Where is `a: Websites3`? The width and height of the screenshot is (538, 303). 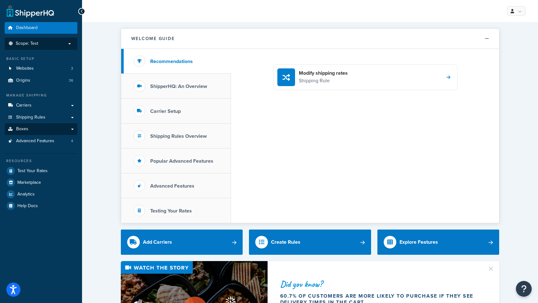 a: Websites3 is located at coordinates (41, 69).